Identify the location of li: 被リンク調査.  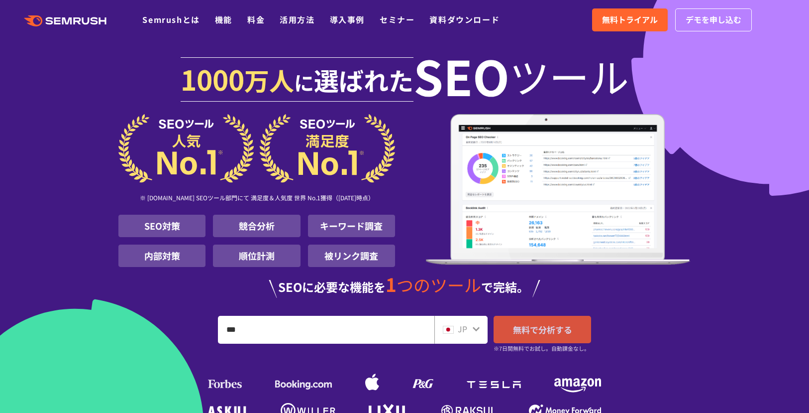
(351, 255).